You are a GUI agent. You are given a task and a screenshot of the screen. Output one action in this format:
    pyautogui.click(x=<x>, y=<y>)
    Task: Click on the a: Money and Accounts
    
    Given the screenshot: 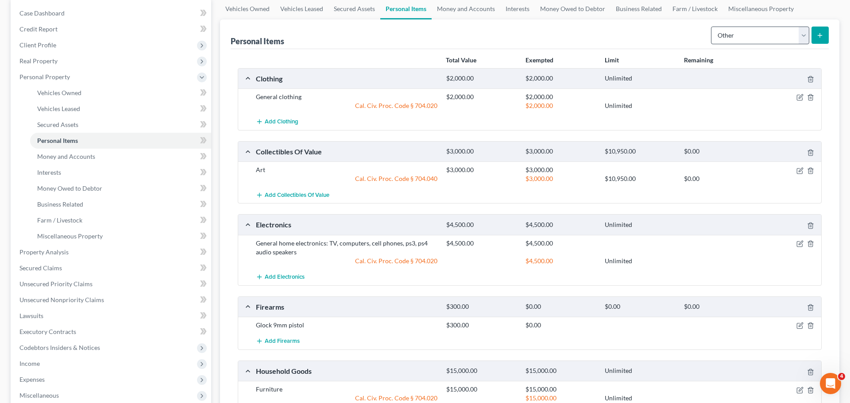 What is the action you would take?
    pyautogui.click(x=120, y=157)
    